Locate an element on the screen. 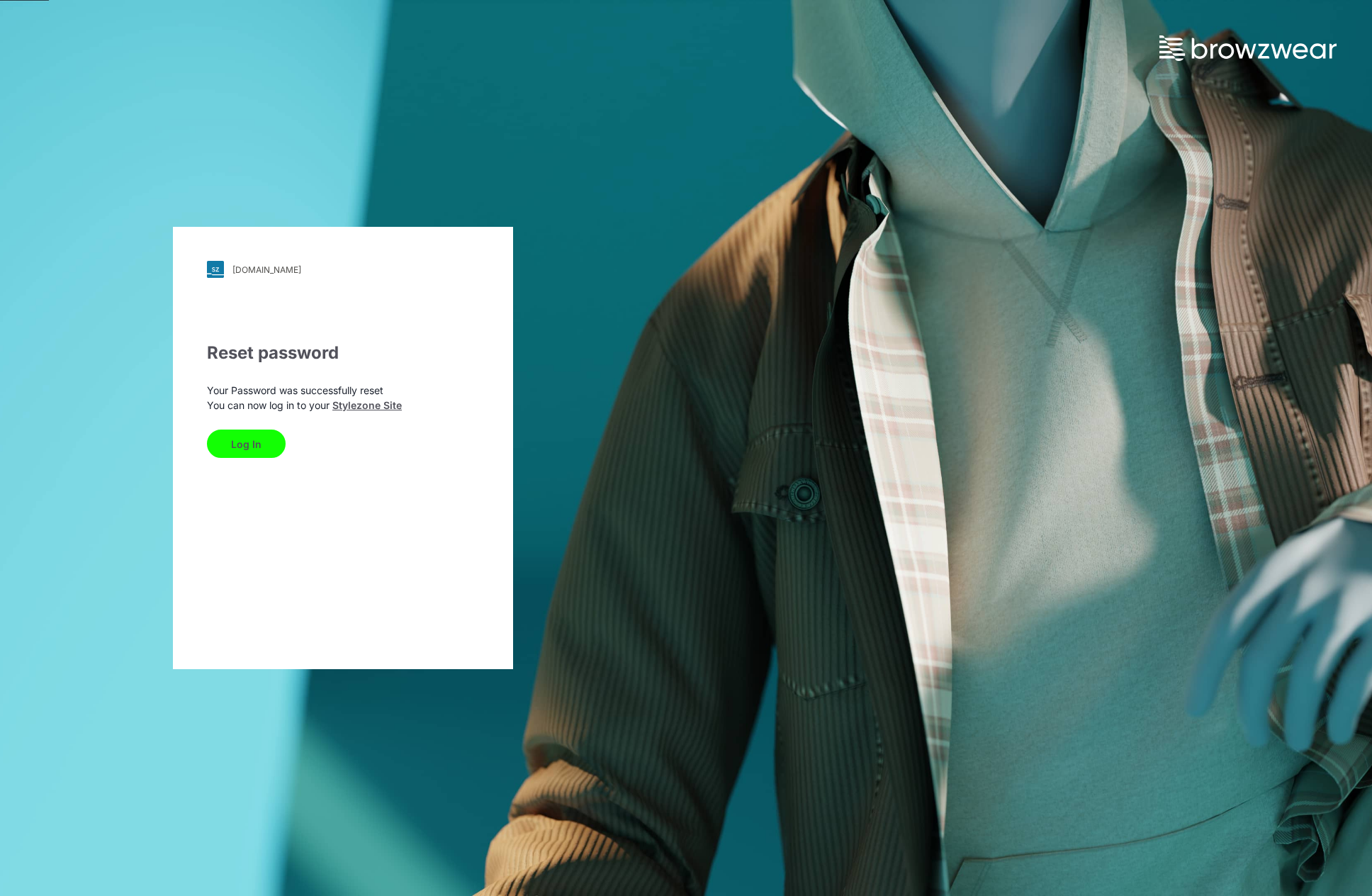 Image resolution: width=1372 pixels, height=896 pixels. p: Your Password was successfully reset is located at coordinates (343, 390).